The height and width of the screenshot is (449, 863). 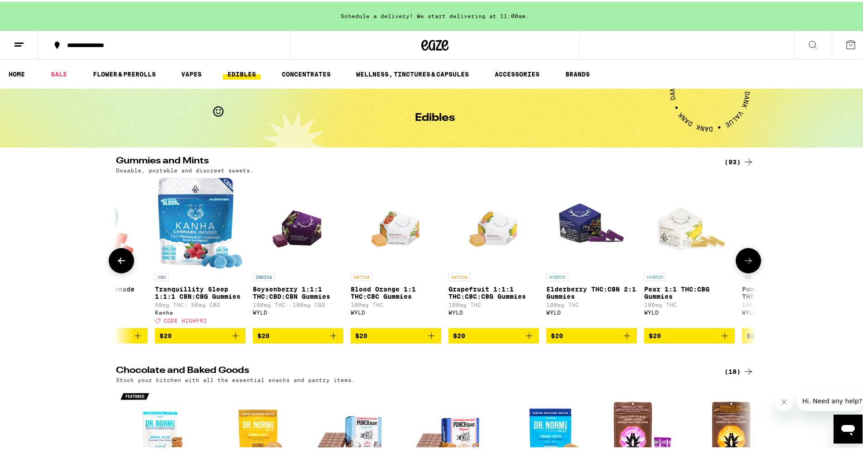 I want to click on p: Tranquillity Sleep 1:1:1 CBN:CBG Gummies, so click(x=200, y=291).